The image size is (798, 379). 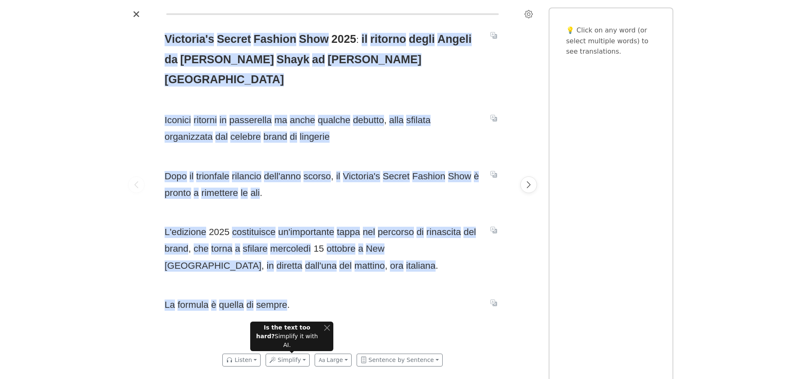 I want to click on span: passerella, so click(x=251, y=120).